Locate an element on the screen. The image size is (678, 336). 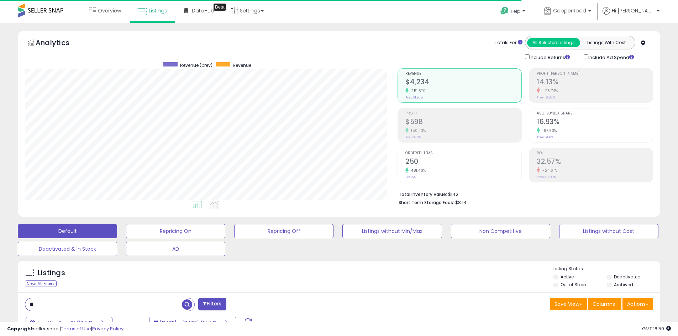
span: Columns is located at coordinates (604, 304).